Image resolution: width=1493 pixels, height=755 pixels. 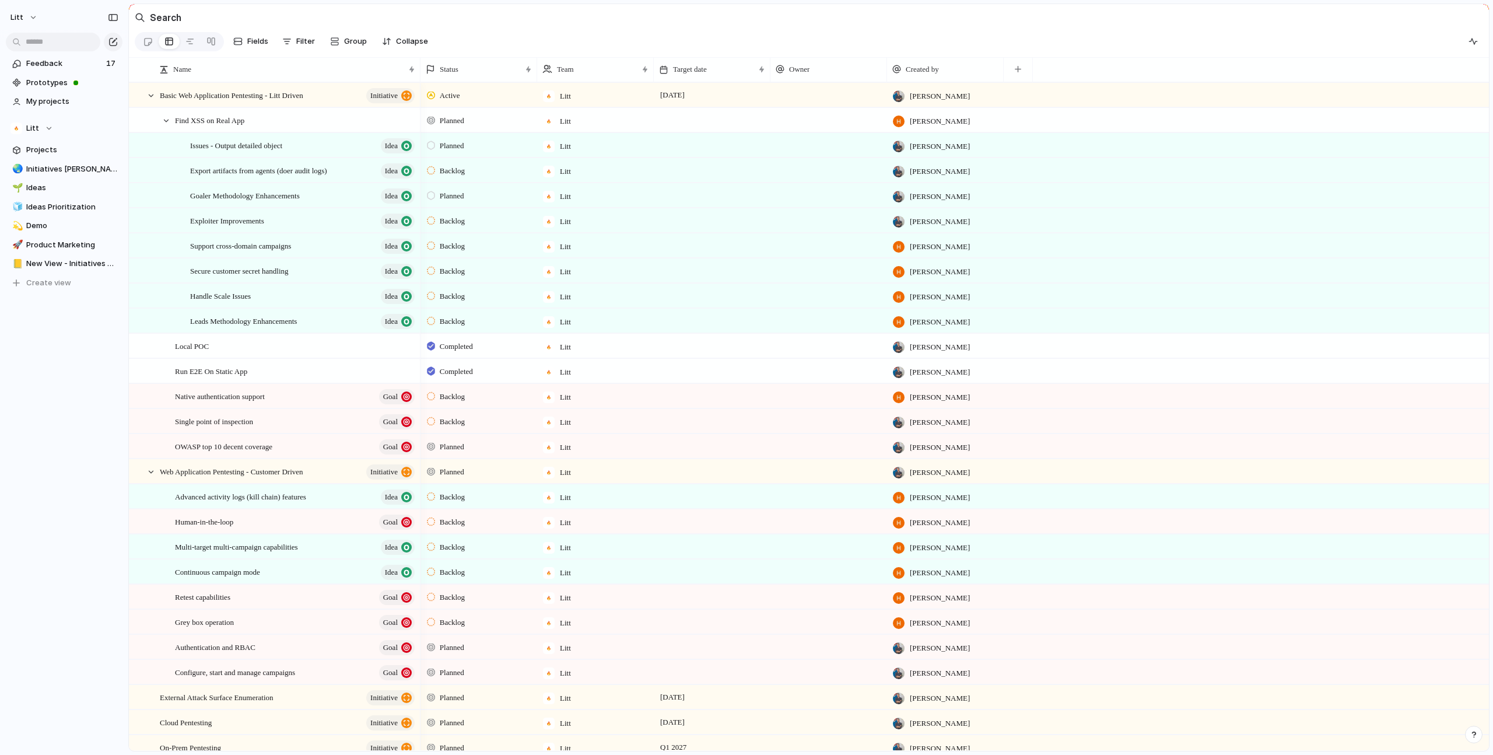 I want to click on h2: Search, so click(x=166, y=17).